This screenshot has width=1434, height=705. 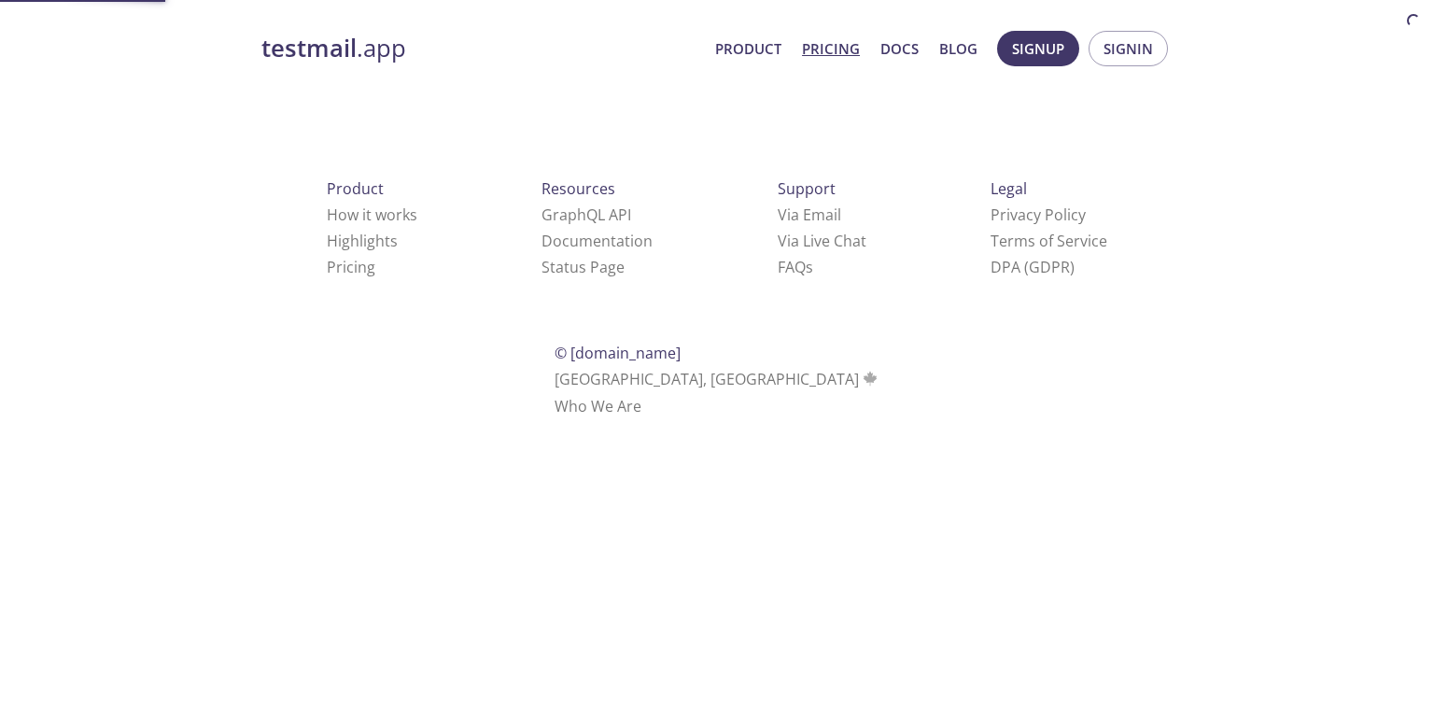 I want to click on span: Product, so click(x=355, y=189).